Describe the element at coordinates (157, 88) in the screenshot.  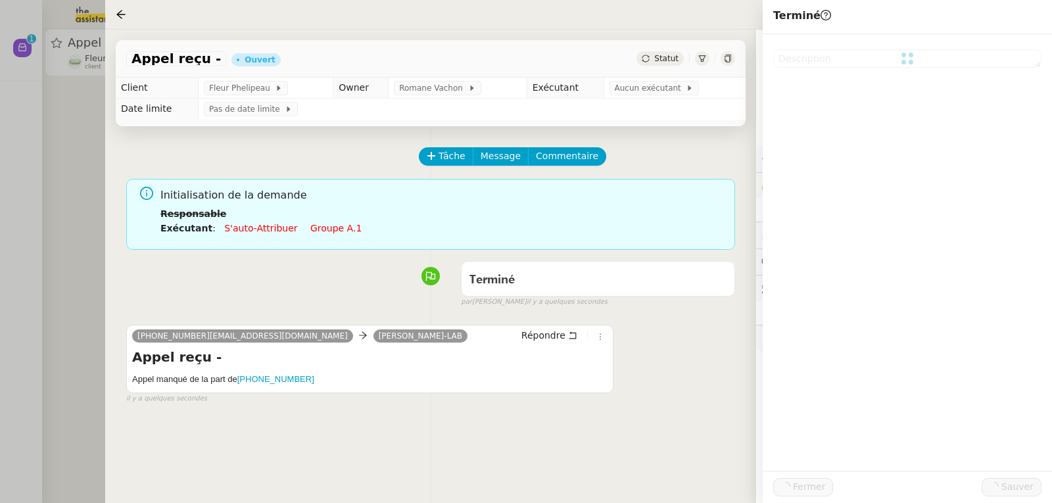
I see `td: Client` at that location.